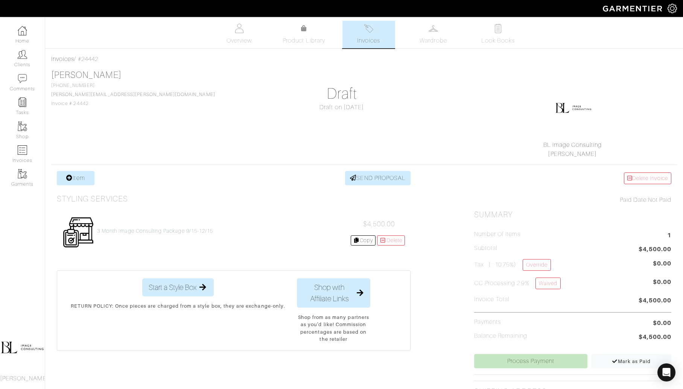 The image size is (683, 389). I want to click on img: Womens_Service-b2905c8a555b134d70f80a63ccd9711e5cb40bac1cff00c12a43f244cd2c1cd3.png, so click(78, 232).